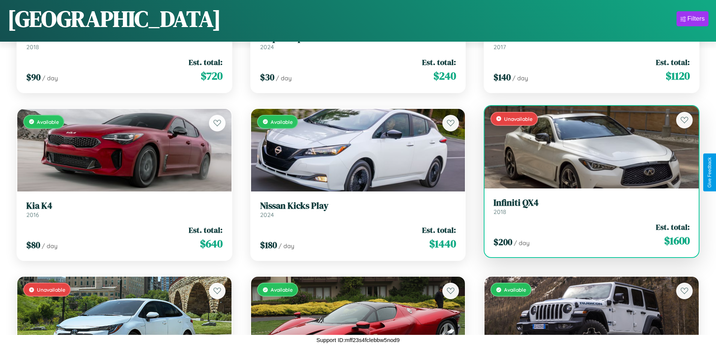 Image resolution: width=716 pixels, height=345 pixels. I want to click on span: $ 90, so click(33, 77).